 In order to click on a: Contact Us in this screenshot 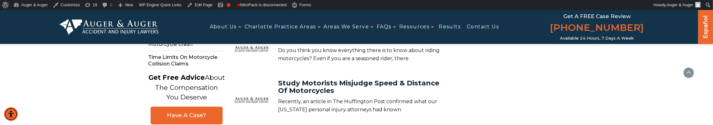, I will do `click(483, 27)`.